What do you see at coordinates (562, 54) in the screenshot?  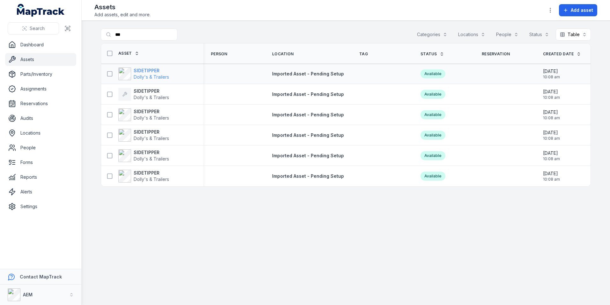 I see `a: Created Date` at bounding box center [562, 54].